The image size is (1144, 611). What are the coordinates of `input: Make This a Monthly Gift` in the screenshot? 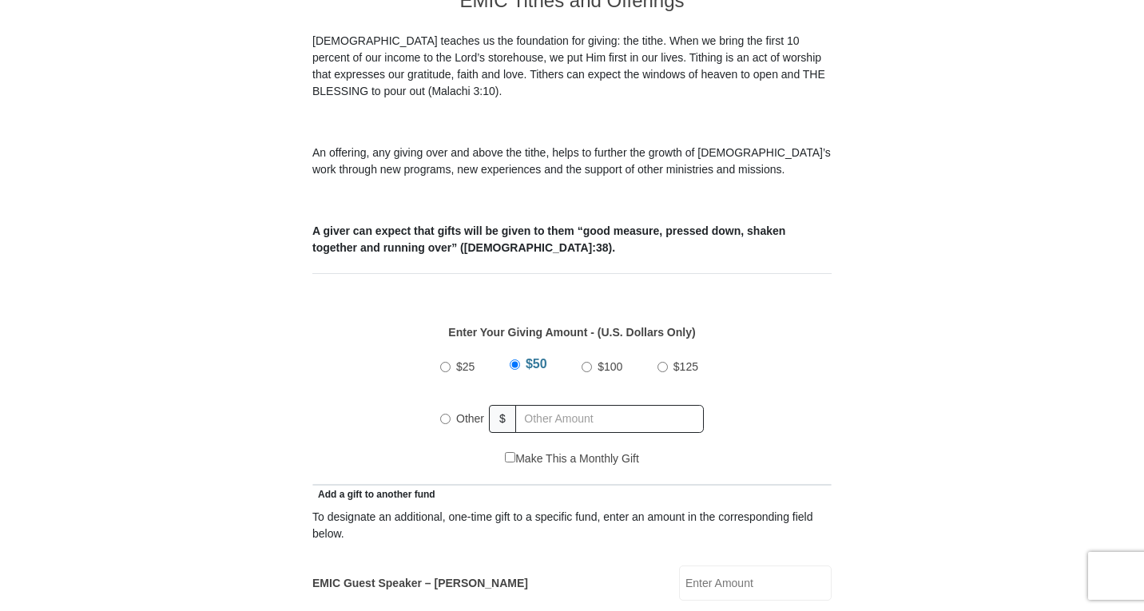 It's located at (510, 457).